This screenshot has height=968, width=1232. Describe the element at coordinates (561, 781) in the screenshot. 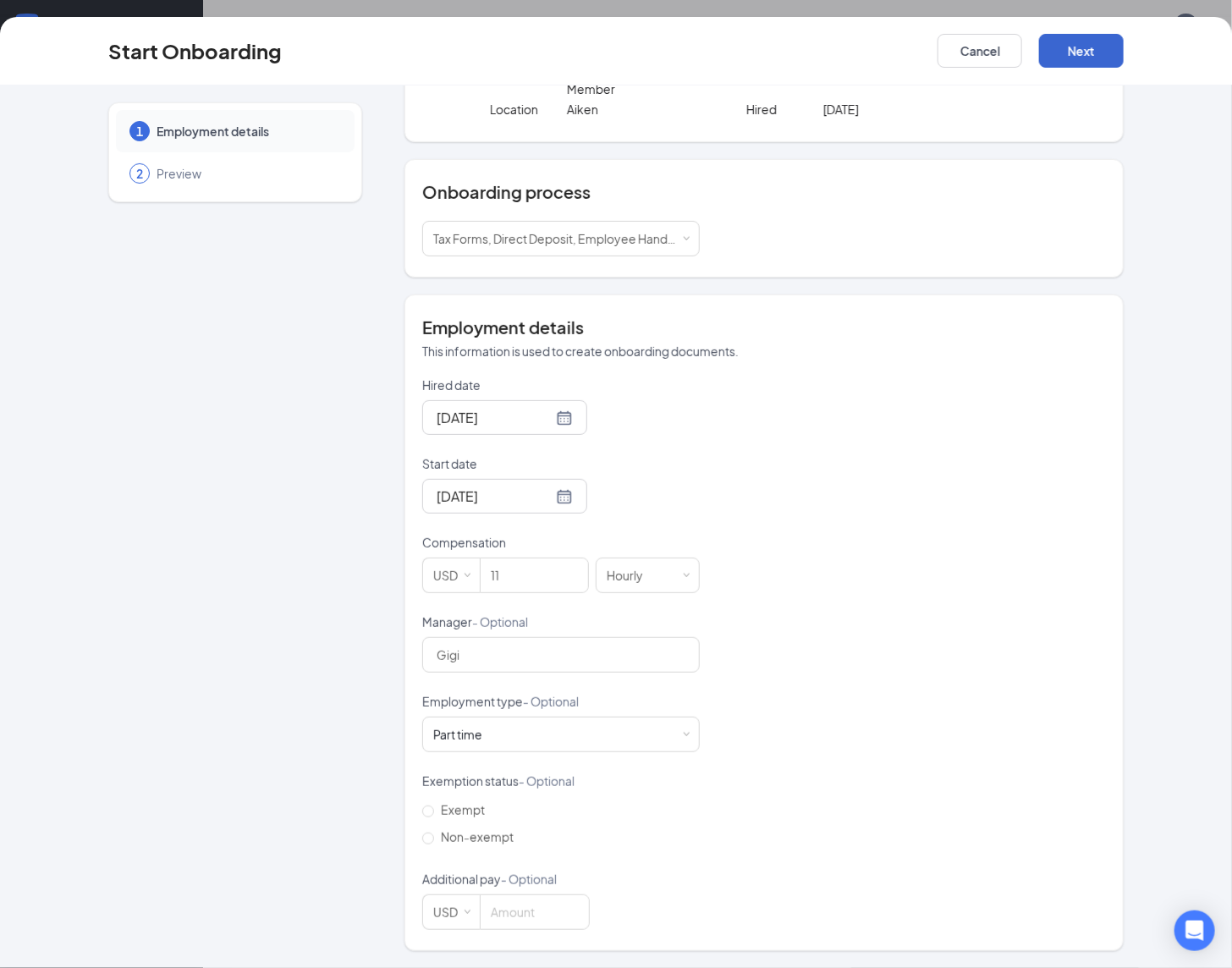

I see `p: Exemption status` at that location.